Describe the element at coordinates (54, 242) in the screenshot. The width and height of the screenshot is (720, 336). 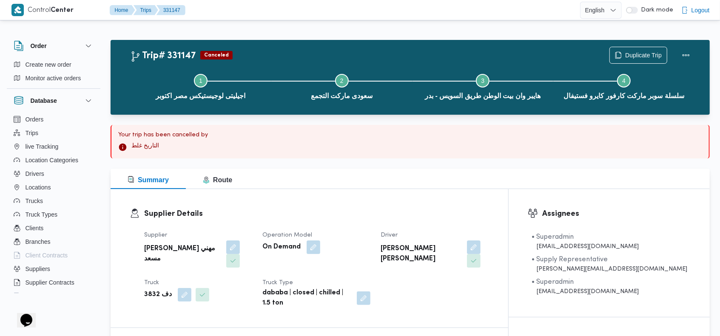
I see `button: Branches` at that location.